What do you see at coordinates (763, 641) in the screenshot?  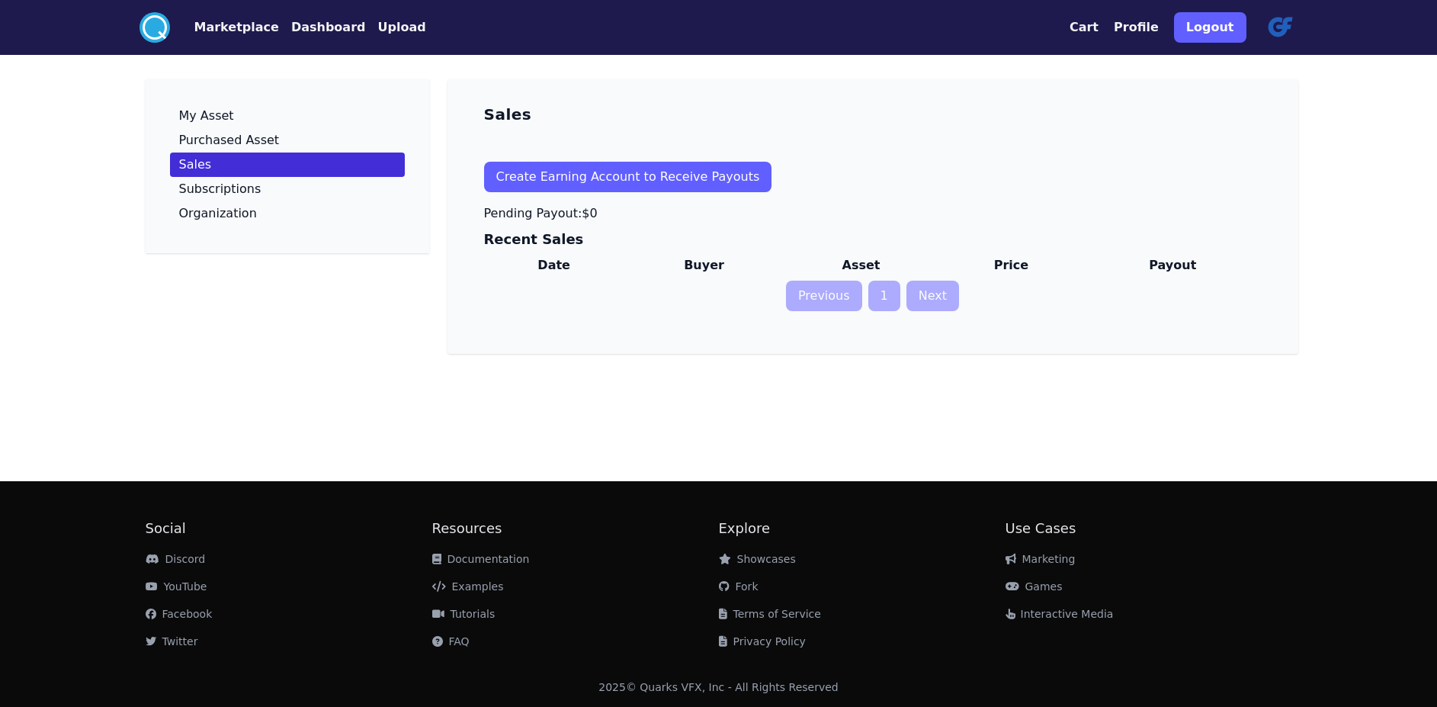 I see `a: Privacy Policy` at bounding box center [763, 641].